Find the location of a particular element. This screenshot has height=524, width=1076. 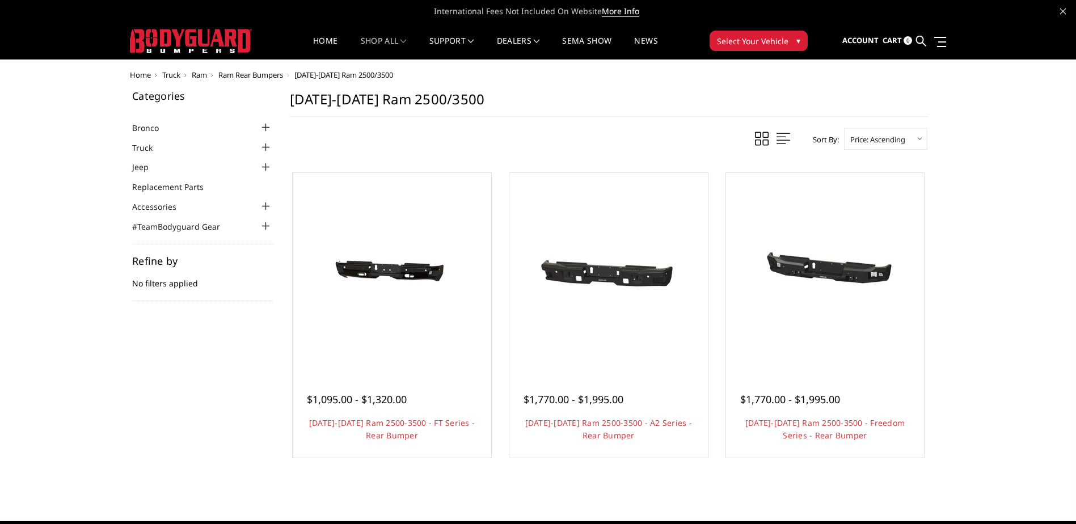

div: No filters applied is located at coordinates (203, 279).